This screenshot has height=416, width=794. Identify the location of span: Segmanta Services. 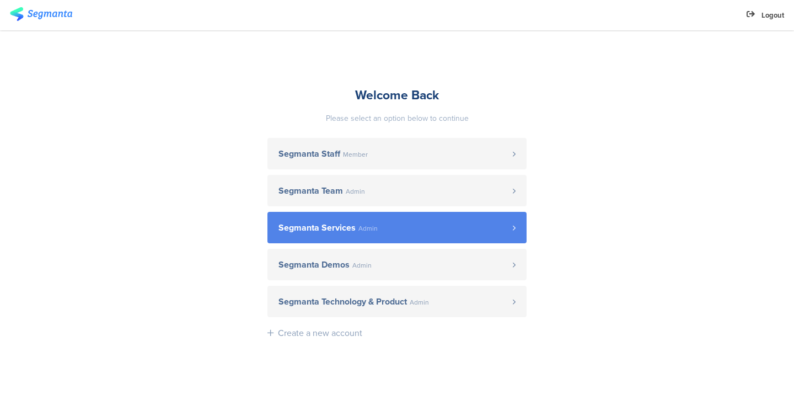
(317, 228).